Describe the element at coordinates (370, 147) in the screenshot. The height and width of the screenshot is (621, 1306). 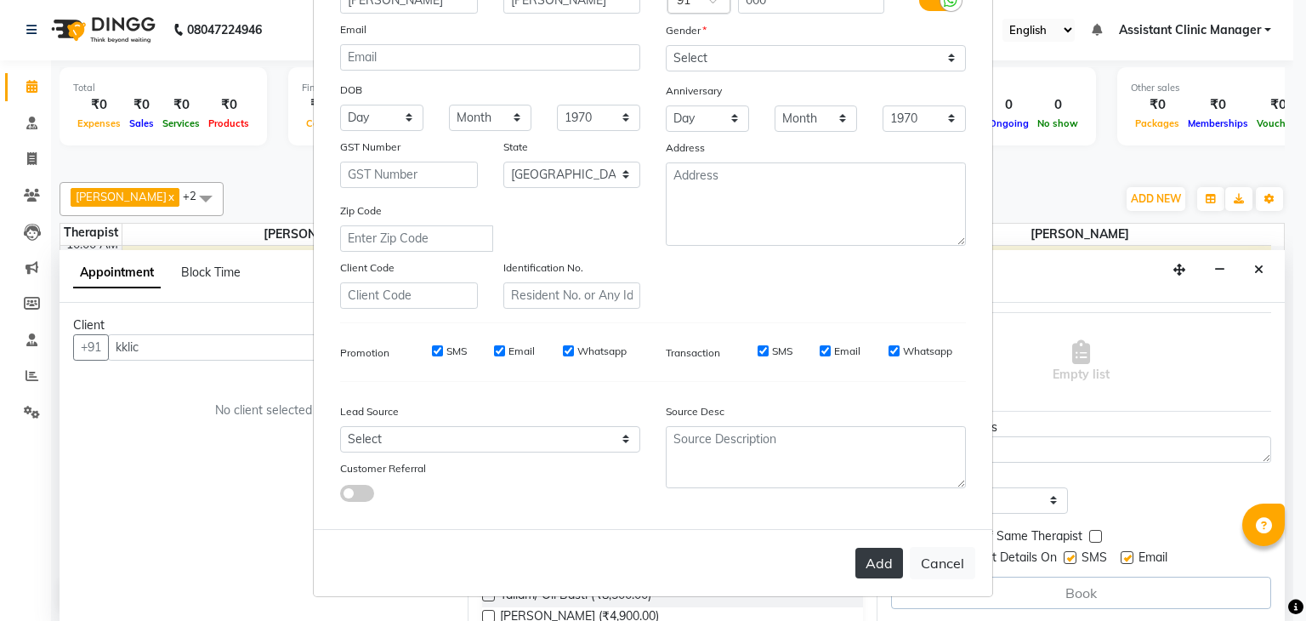
I see `label: GST Number` at that location.